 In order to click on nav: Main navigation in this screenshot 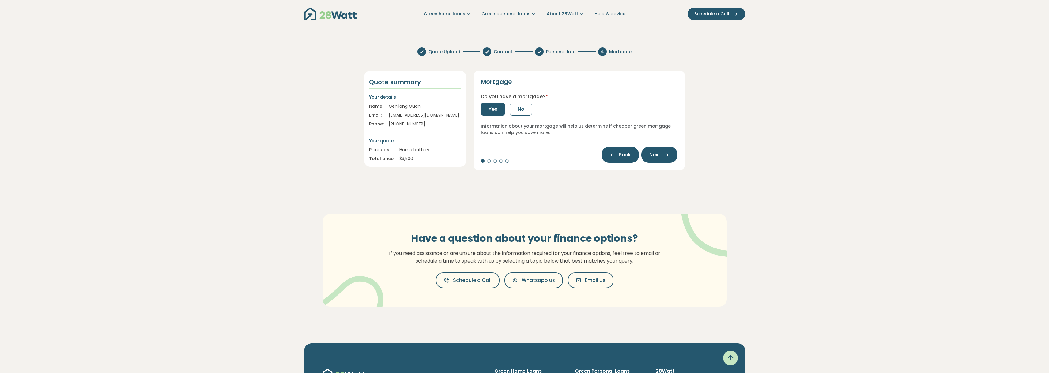, I will do `click(524, 14)`.